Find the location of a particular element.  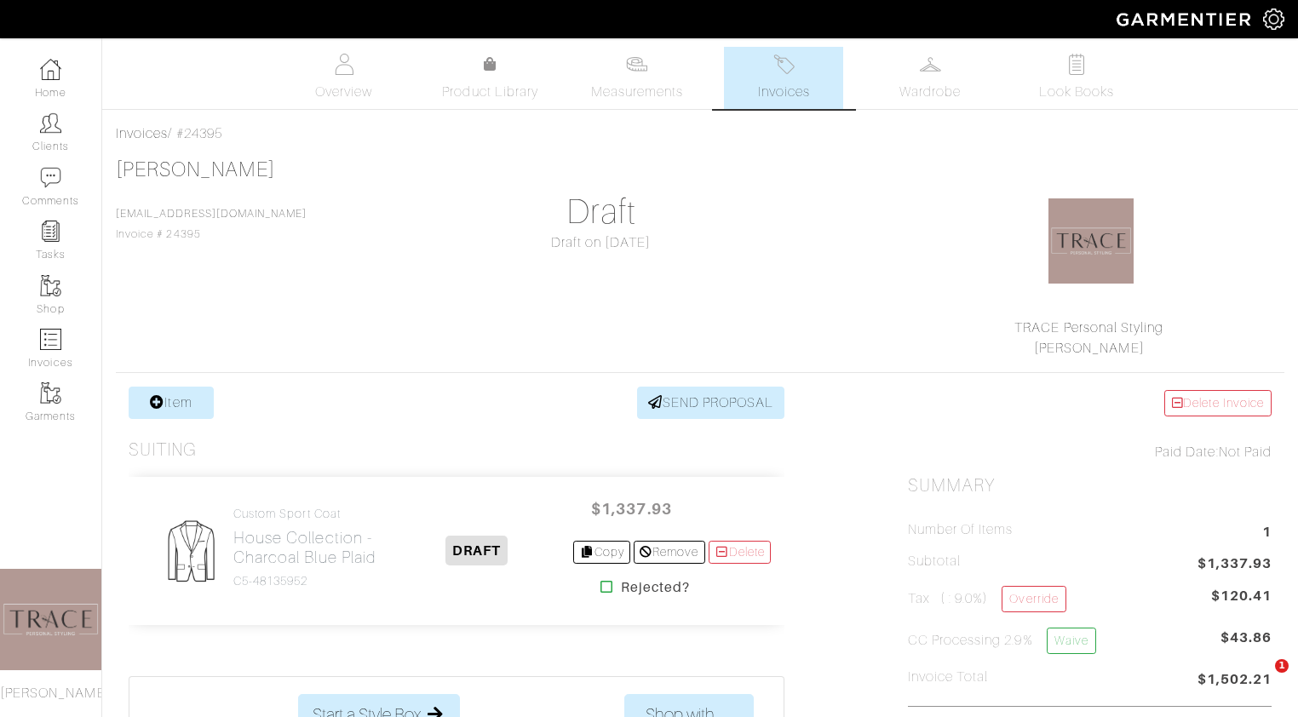

a: Product Library is located at coordinates (490, 78).